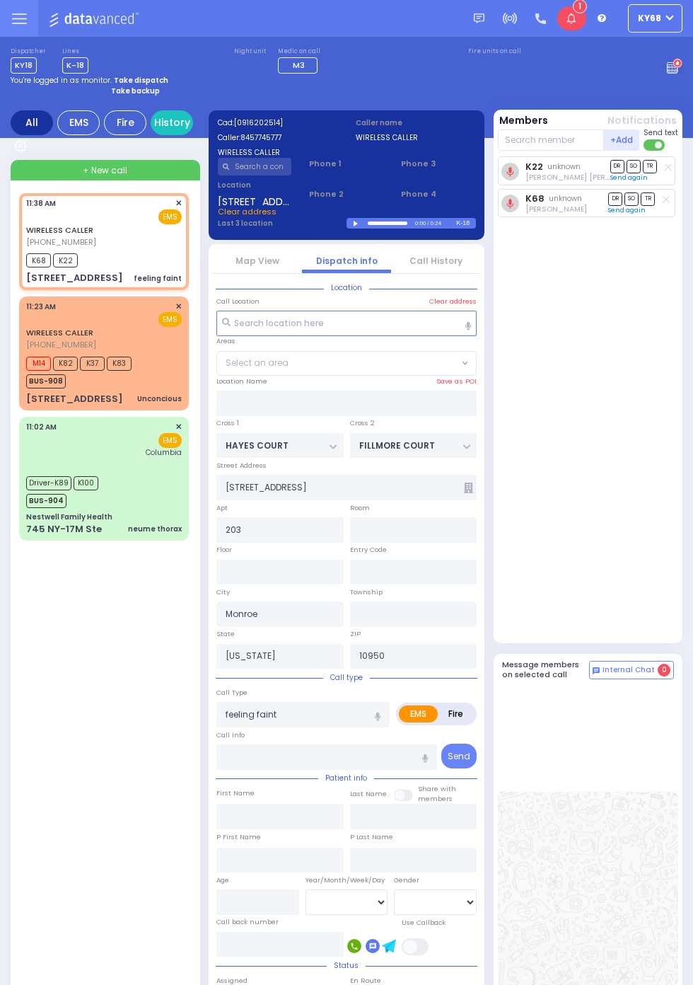 Image resolution: width=693 pixels, height=985 pixels. Describe the element at coordinates (437, 788) in the screenshot. I see `small: Share with` at that location.